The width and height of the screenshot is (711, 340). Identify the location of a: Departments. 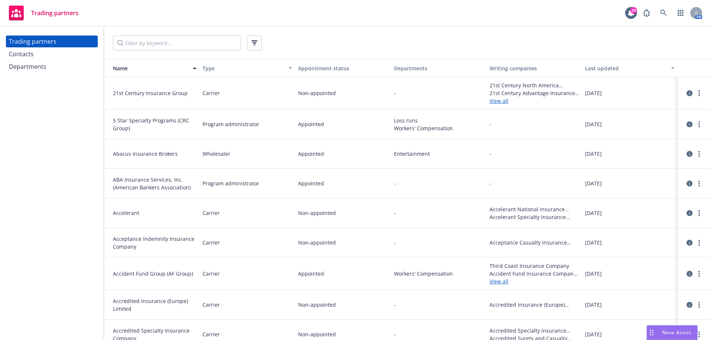
(52, 67).